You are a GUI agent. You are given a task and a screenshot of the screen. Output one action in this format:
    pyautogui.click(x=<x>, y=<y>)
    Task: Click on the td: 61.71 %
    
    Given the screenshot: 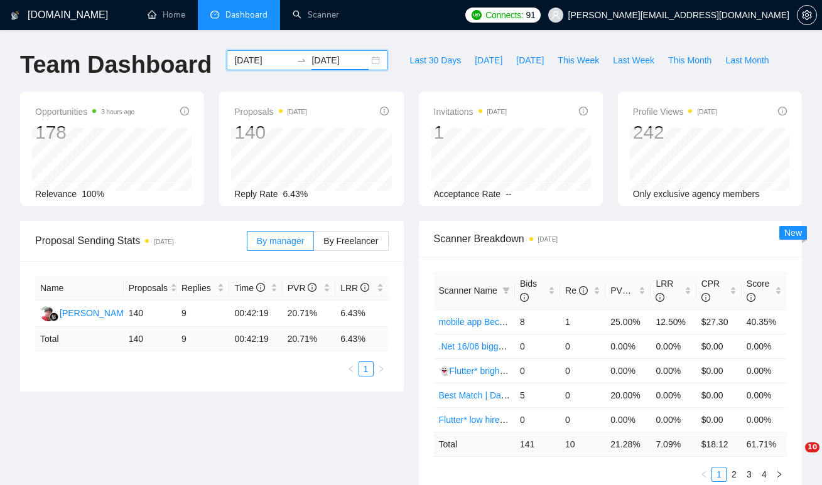 What is the action you would take?
    pyautogui.click(x=764, y=444)
    